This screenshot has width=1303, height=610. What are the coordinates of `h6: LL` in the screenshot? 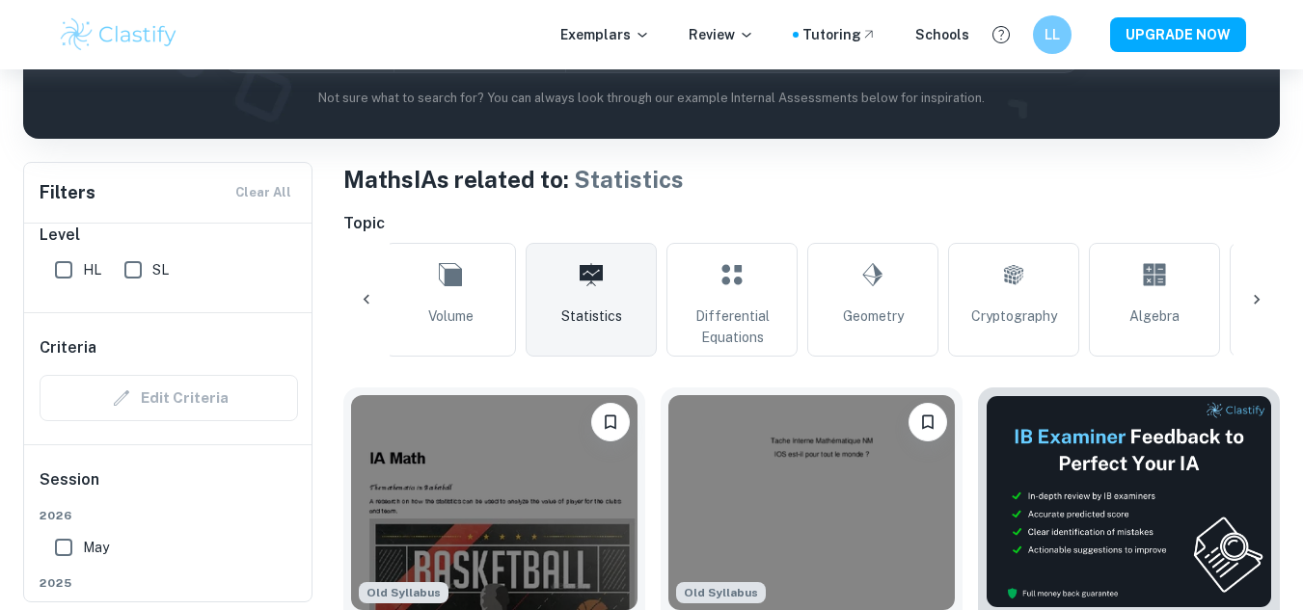 It's located at (1051, 35).